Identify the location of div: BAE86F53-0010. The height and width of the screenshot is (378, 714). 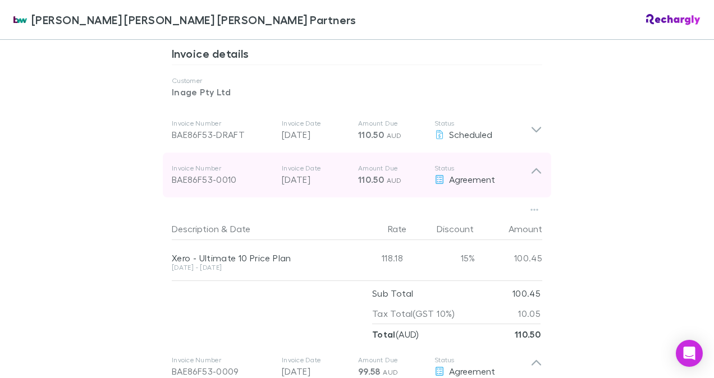
(222, 180).